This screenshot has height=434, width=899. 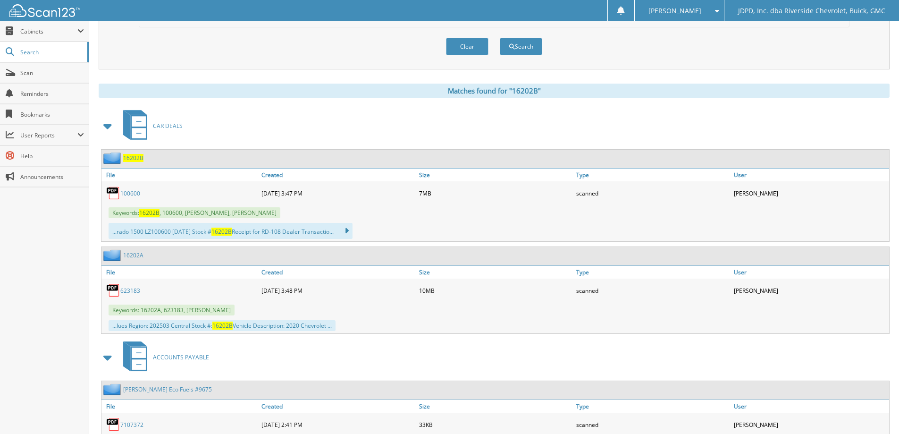 I want to click on a: 7107372, so click(x=132, y=424).